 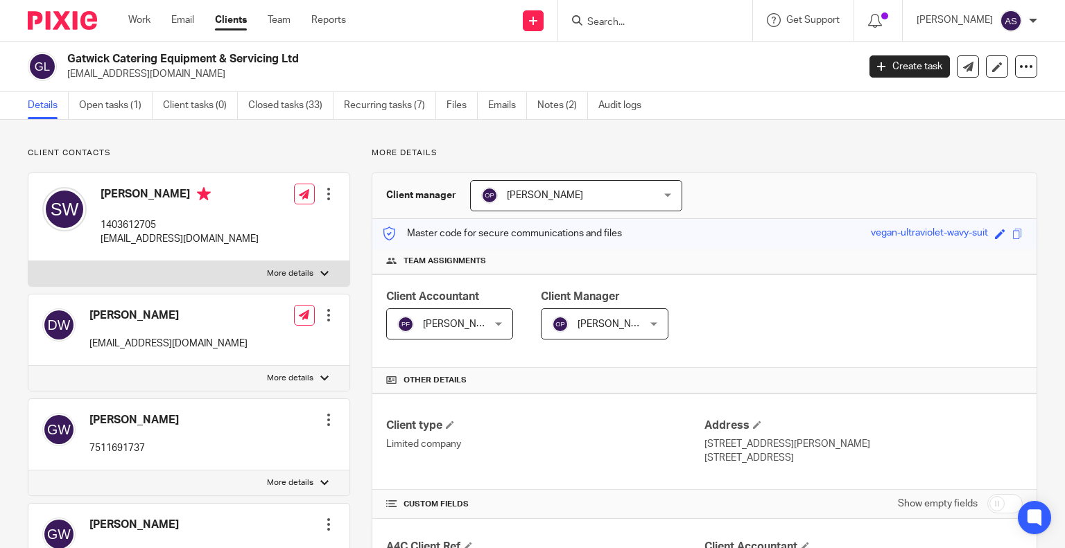 I want to click on h4: CUSTOM FIELDS, so click(x=545, y=505).